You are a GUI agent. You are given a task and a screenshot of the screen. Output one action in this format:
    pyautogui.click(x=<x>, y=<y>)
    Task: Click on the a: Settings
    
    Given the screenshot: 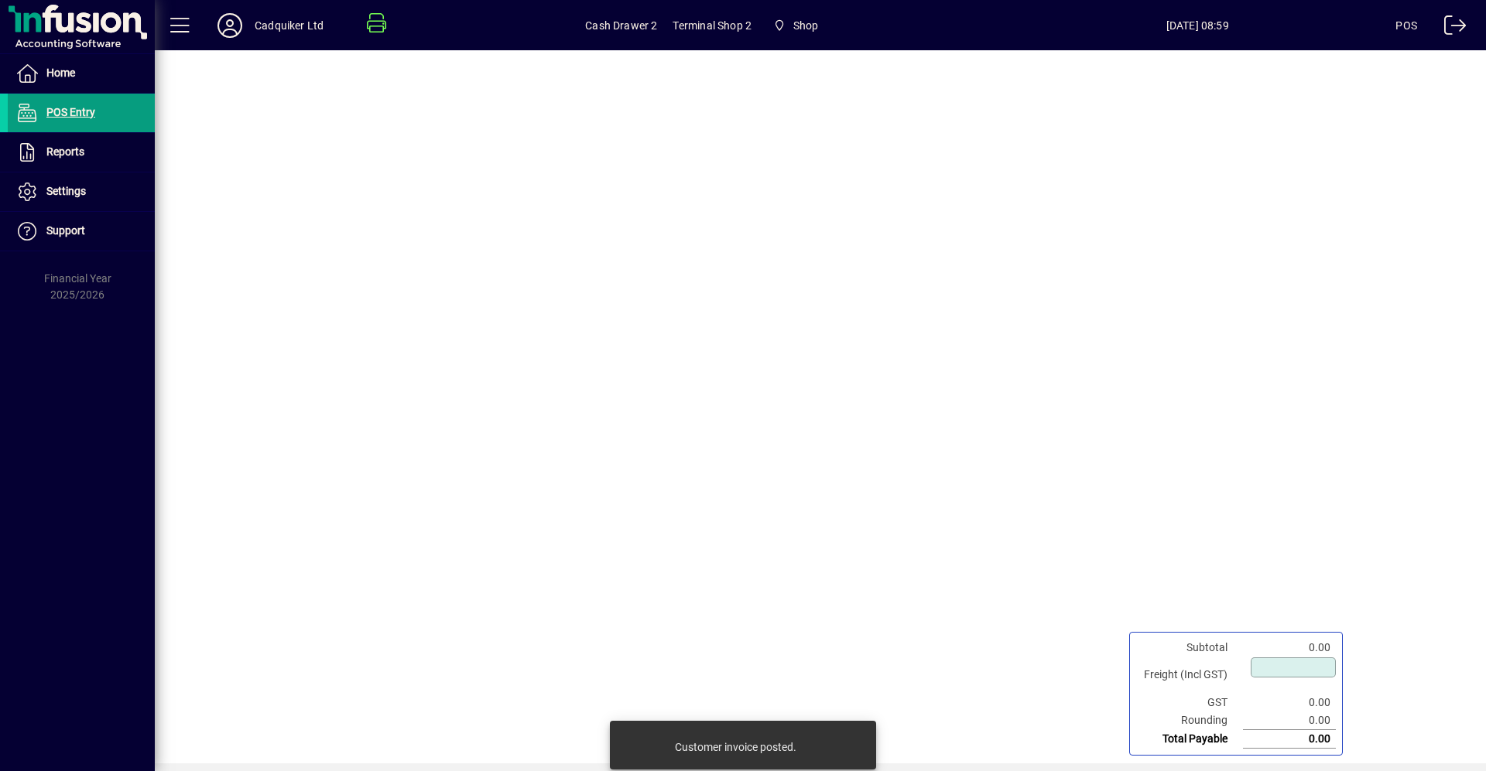 What is the action you would take?
    pyautogui.click(x=81, y=192)
    